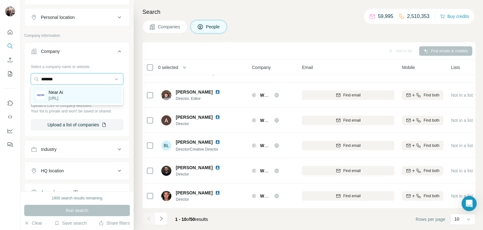  Describe the element at coordinates (77, 105) in the screenshot. I see `p: Upload a CSV of company websites.` at that location.